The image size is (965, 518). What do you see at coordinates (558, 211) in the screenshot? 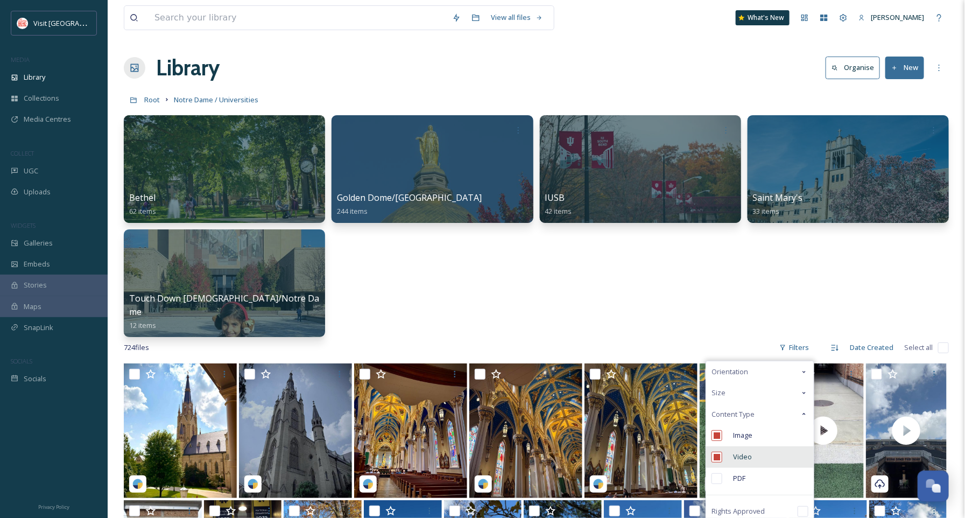
I see `span: 42 items` at bounding box center [558, 211].